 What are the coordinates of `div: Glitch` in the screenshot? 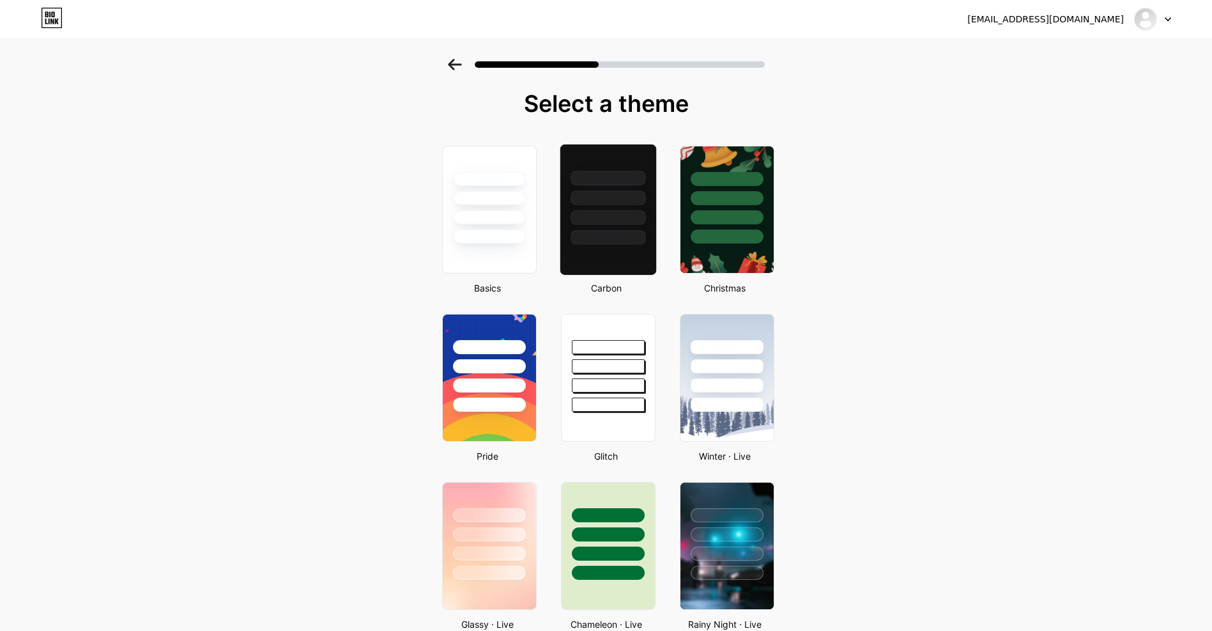 It's located at (606, 456).